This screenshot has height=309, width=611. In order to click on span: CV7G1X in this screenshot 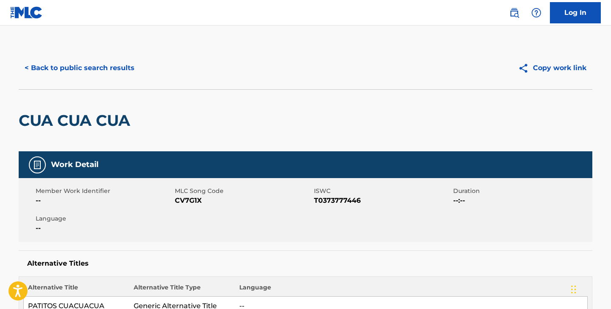, I will do `click(243, 200)`.